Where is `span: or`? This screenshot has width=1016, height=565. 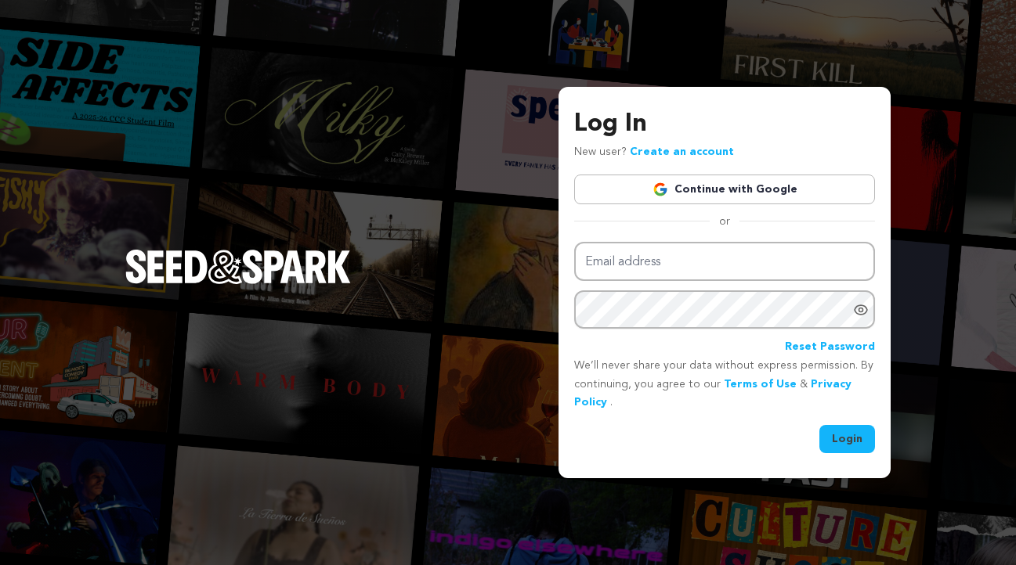
span: or is located at coordinates (724, 222).